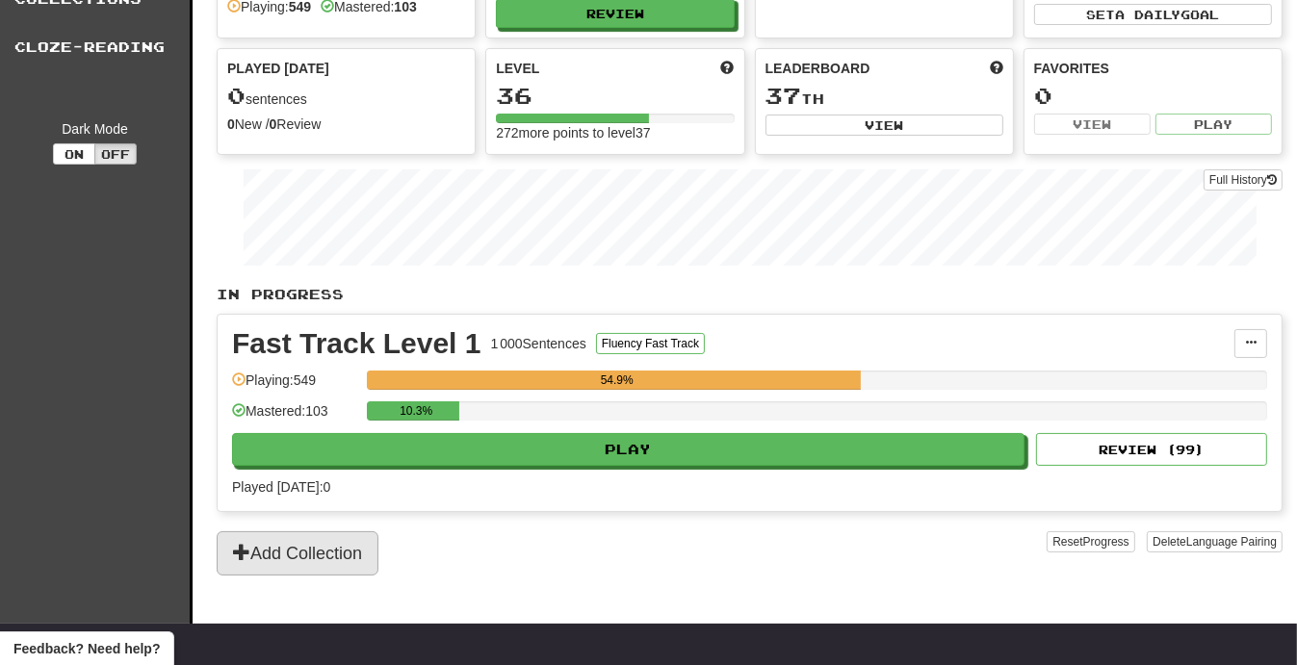 The image size is (1297, 665). Describe the element at coordinates (650, 344) in the screenshot. I see `button: Fluency Fast Track` at that location.